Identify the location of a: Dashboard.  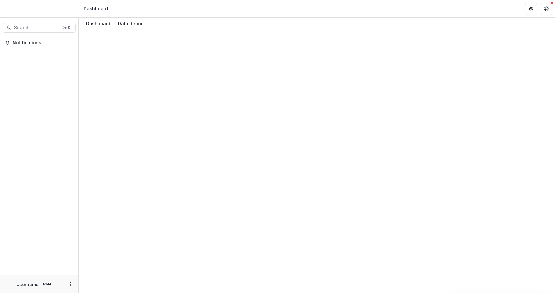
(98, 24).